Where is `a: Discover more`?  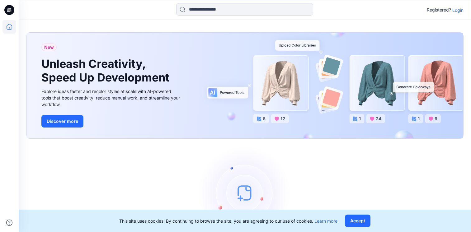 a: Discover more is located at coordinates (112, 121).